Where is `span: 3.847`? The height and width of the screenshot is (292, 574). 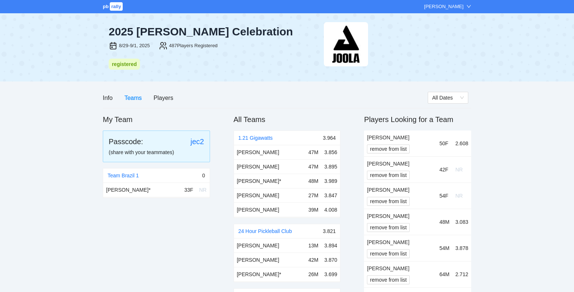 span: 3.847 is located at coordinates (330, 195).